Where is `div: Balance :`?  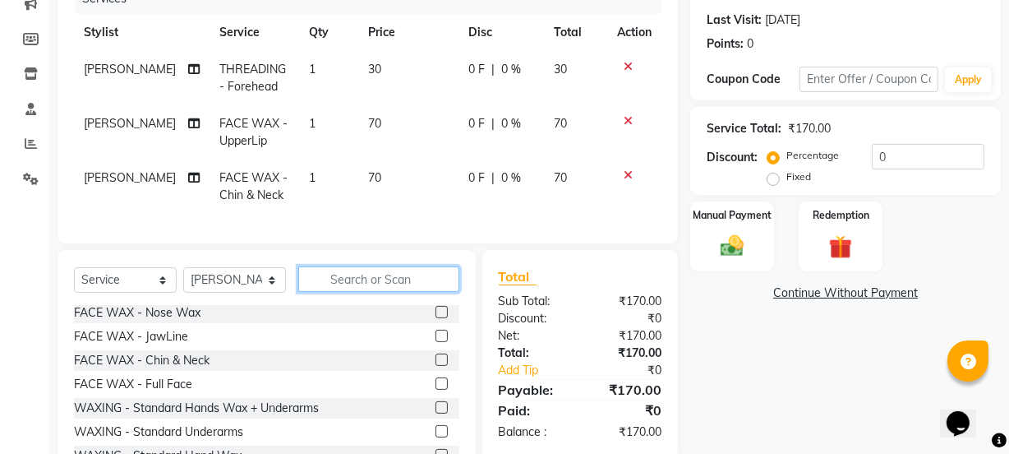
div: Balance : is located at coordinates (533, 431).